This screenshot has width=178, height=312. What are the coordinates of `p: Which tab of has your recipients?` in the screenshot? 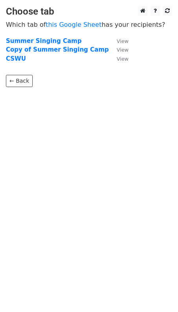 It's located at (89, 24).